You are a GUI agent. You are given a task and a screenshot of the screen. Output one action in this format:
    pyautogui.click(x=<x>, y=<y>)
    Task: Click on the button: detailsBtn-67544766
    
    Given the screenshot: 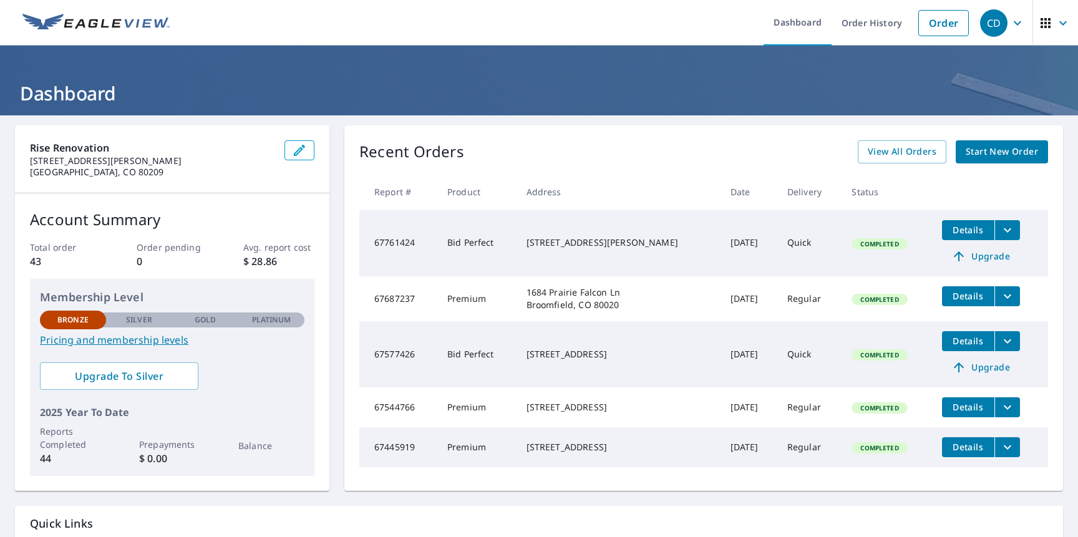 What is the action you would take?
    pyautogui.click(x=968, y=407)
    